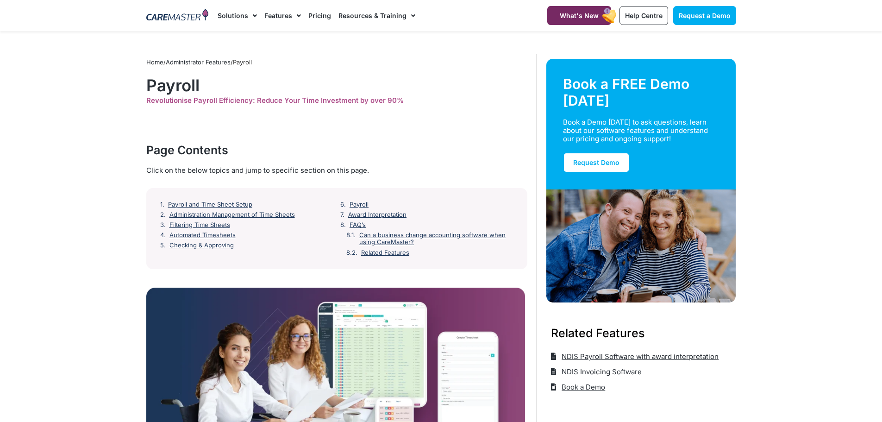 Image resolution: width=882 pixels, height=422 pixels. What do you see at coordinates (385, 253) in the screenshot?
I see `a: Related Features` at bounding box center [385, 253].